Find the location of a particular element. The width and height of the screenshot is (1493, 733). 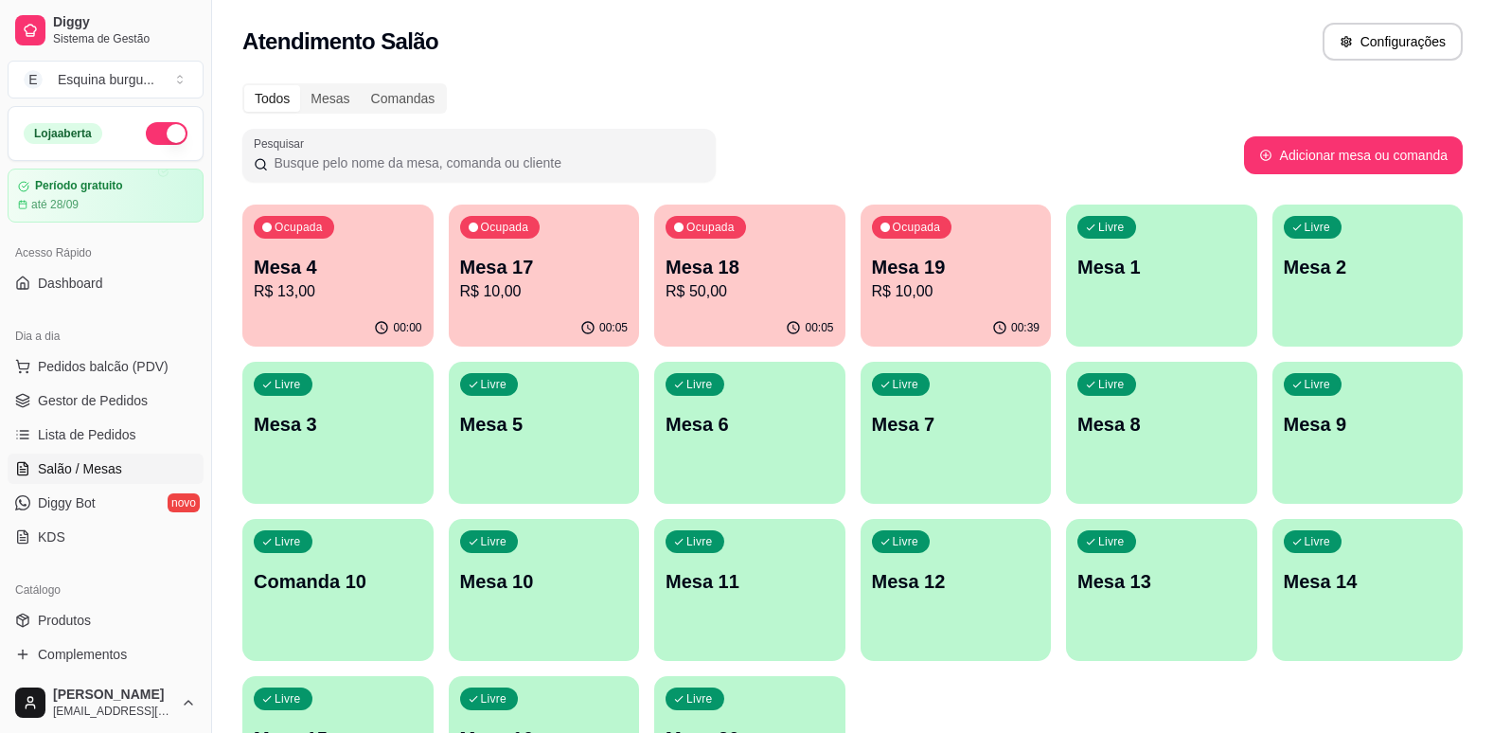

article: Período gratuito is located at coordinates (79, 186).